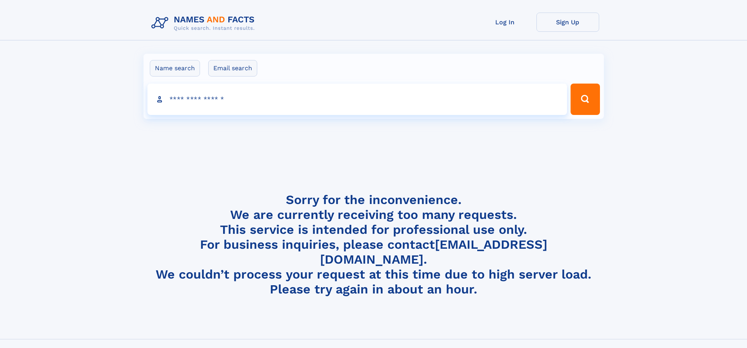 This screenshot has height=348, width=747. What do you see at coordinates (568, 22) in the screenshot?
I see `a: Sign Up` at bounding box center [568, 22].